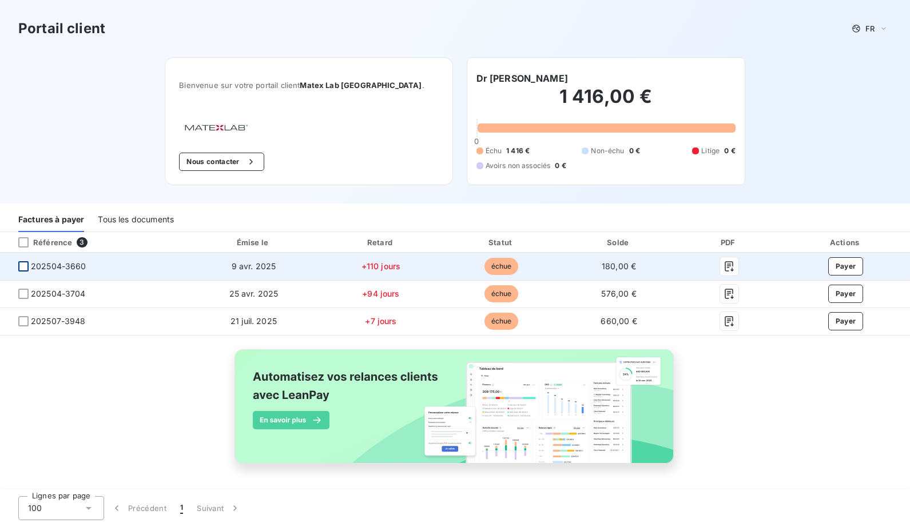 The image size is (910, 527). I want to click on div: Émise le, so click(253, 242).